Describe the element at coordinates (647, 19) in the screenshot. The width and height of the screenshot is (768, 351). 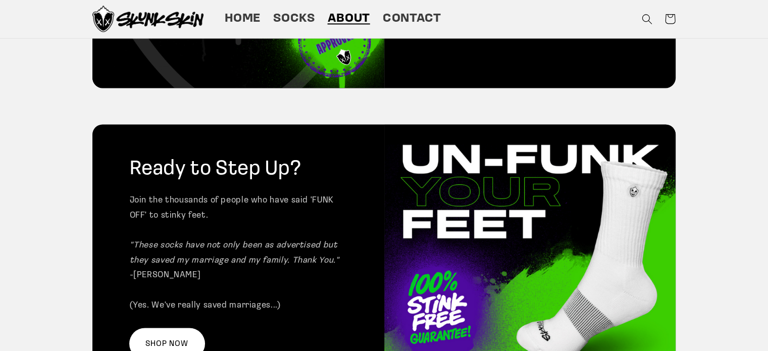
I see `summary: Search` at that location.